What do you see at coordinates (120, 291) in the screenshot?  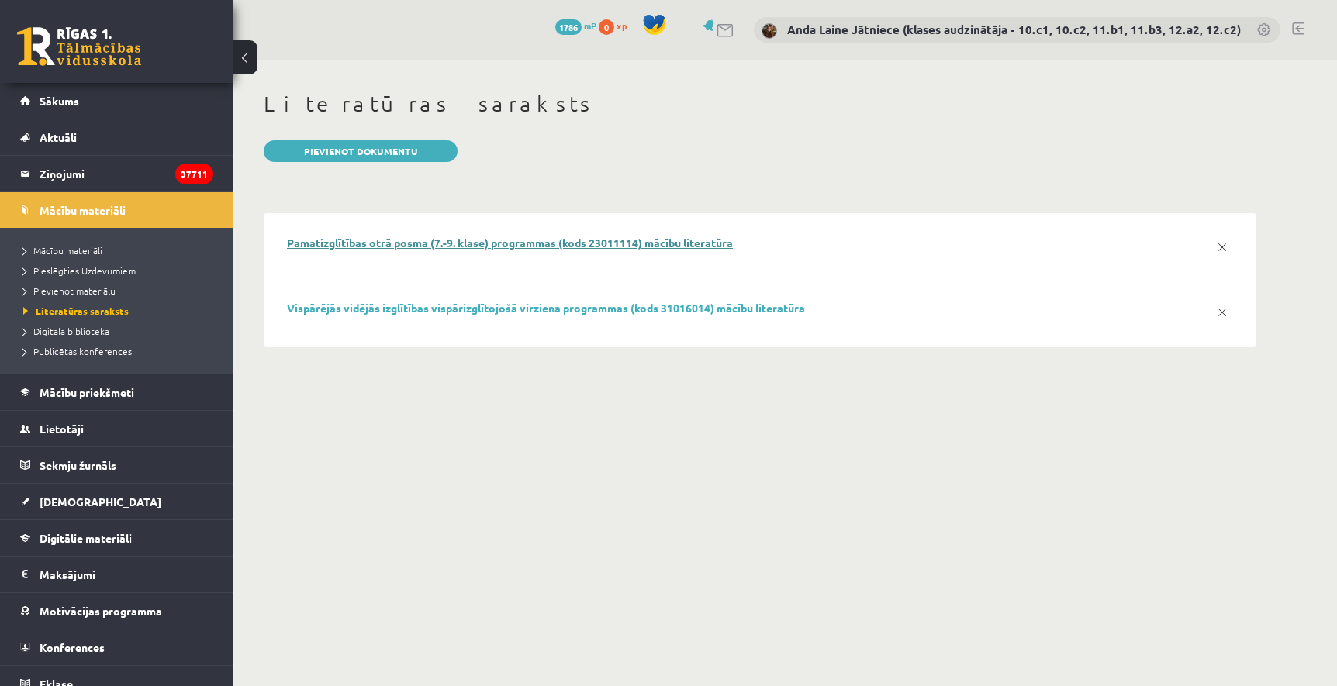 I see `a: Pievienot materiālu` at bounding box center [120, 291].